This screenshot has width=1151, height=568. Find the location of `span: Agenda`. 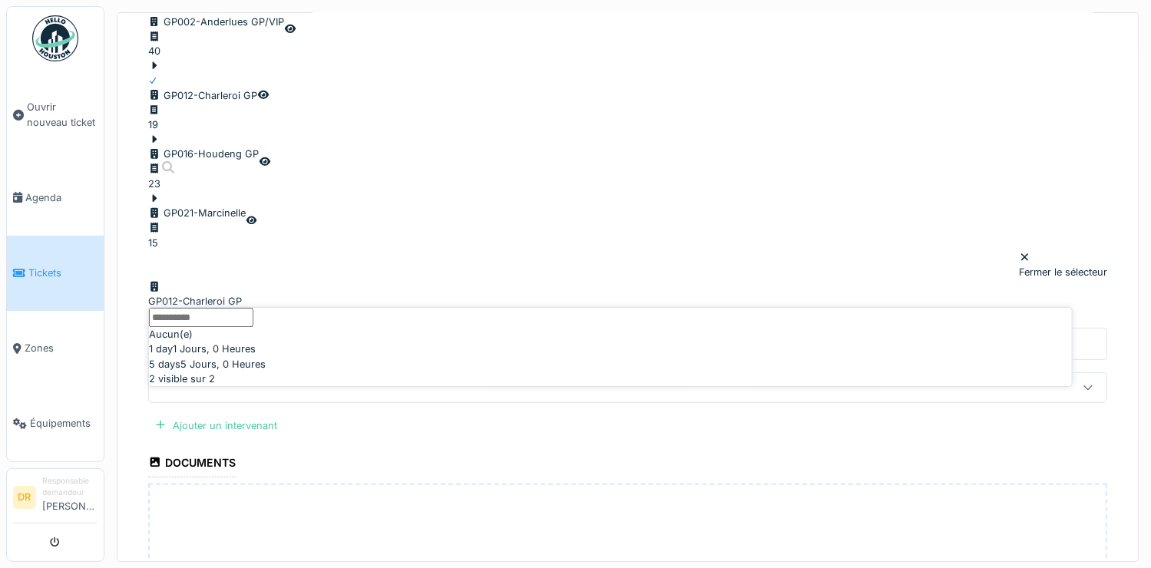

span: Agenda is located at coordinates (61, 197).